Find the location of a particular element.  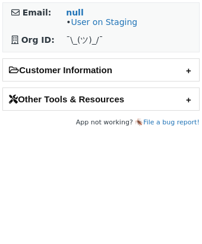

a: null is located at coordinates (75, 12).